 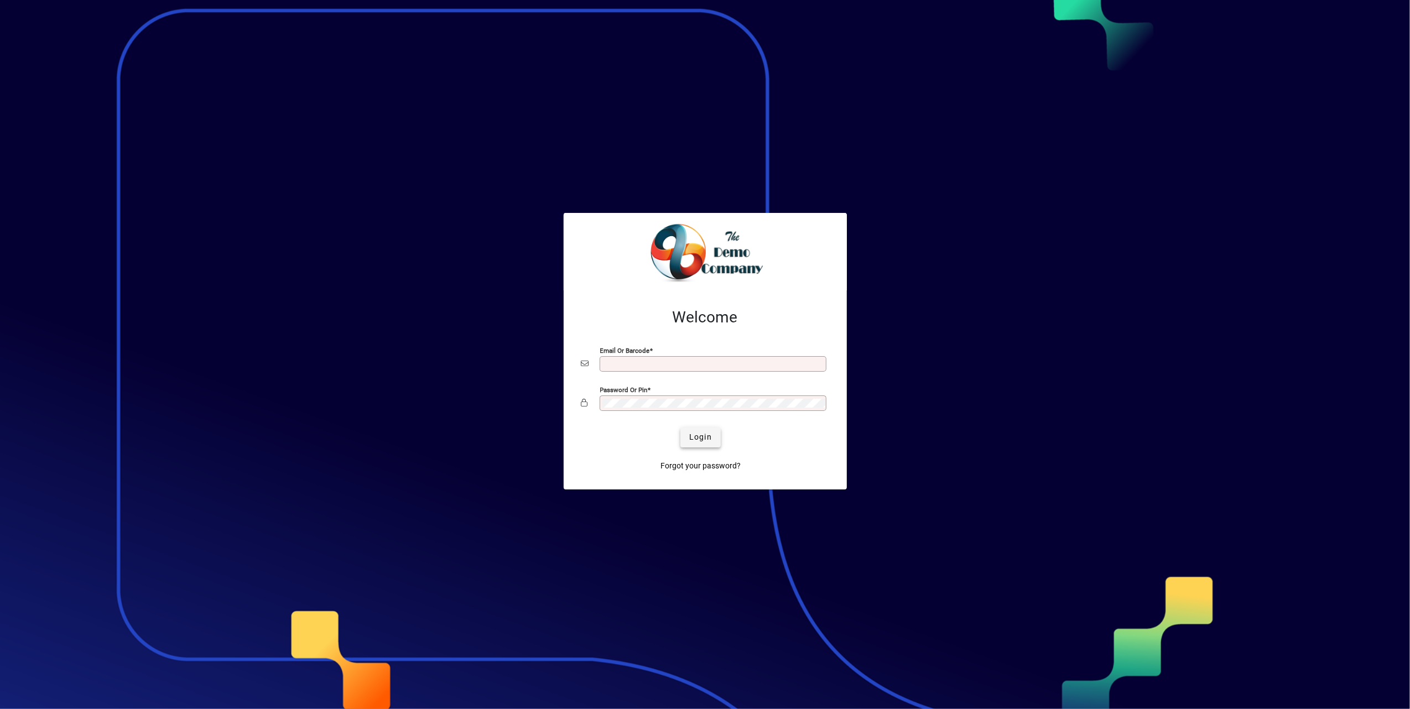 What do you see at coordinates (700, 466) in the screenshot?
I see `a: Forgot your password?` at bounding box center [700, 466].